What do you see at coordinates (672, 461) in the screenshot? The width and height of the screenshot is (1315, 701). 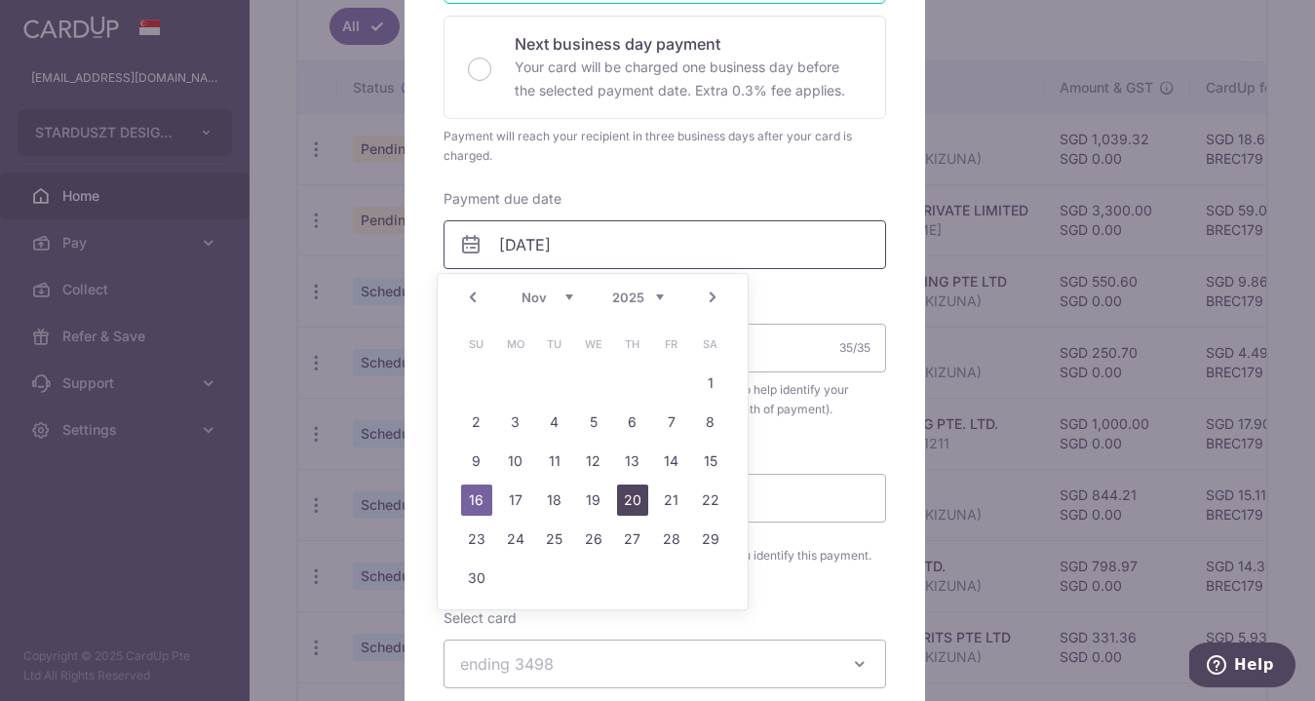 I see `a: 14` at bounding box center [672, 461].